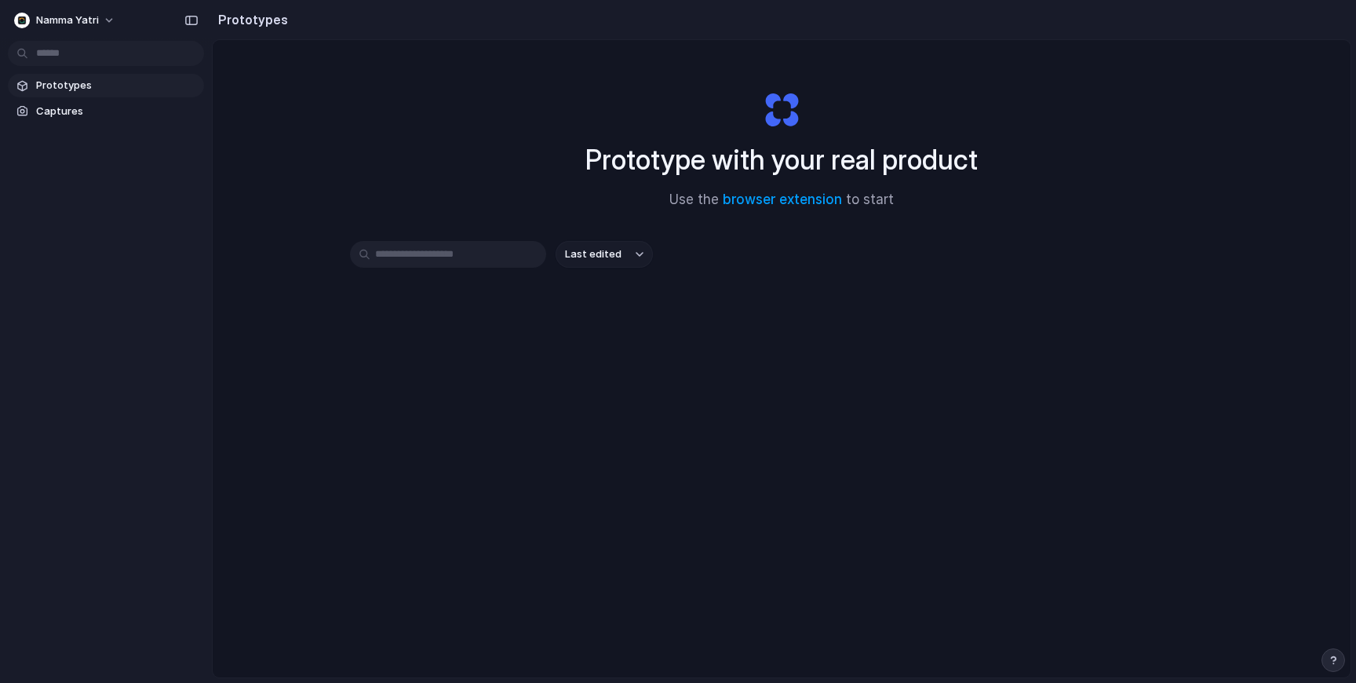 This screenshot has width=1356, height=683. Describe the element at coordinates (106, 111) in the screenshot. I see `a: Captures` at that location.